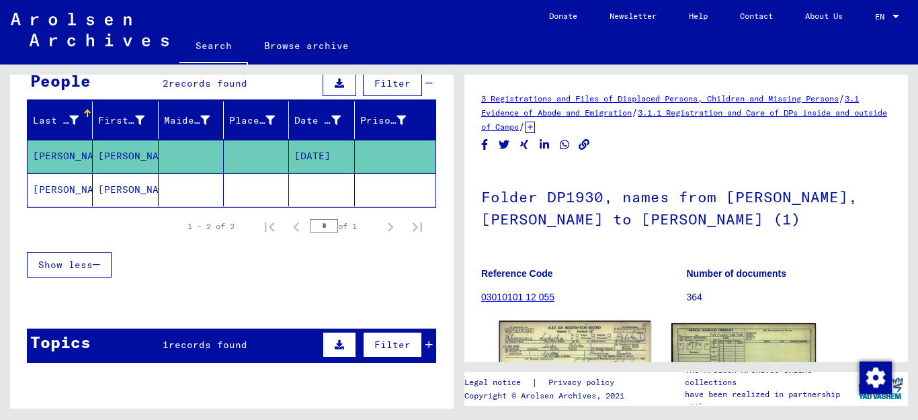 The image size is (918, 420). What do you see at coordinates (504, 145) in the screenshot?
I see `button: Share on Twitter` at bounding box center [504, 145].